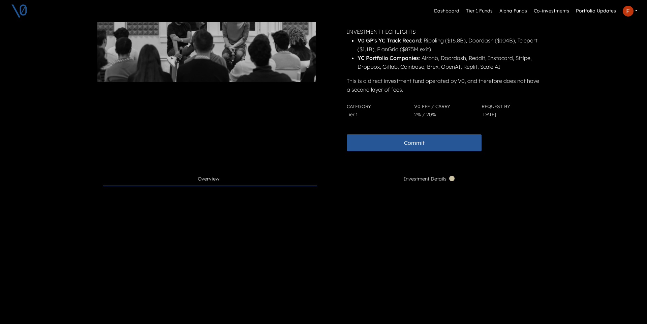 Image resolution: width=647 pixels, height=324 pixels. I want to click on span: Overview, so click(209, 179).